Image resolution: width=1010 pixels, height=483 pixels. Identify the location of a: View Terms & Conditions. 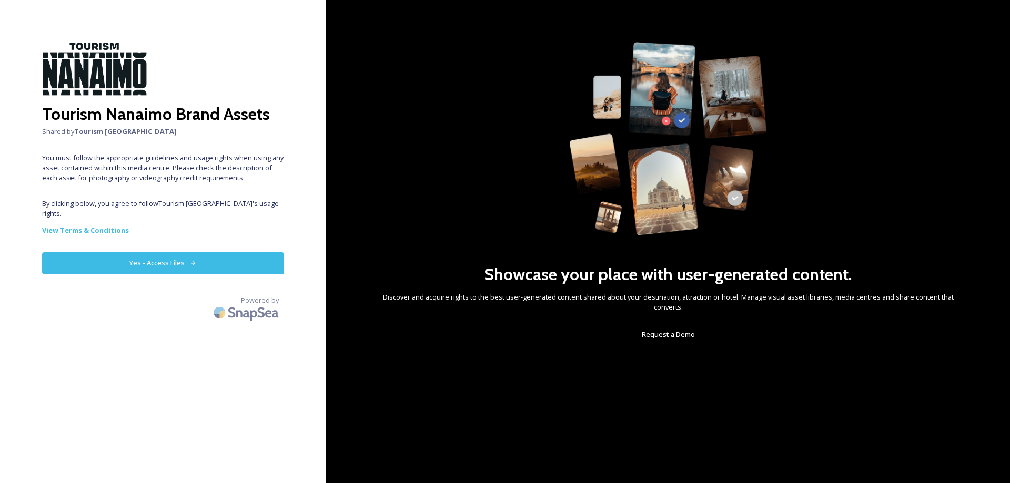
(163, 230).